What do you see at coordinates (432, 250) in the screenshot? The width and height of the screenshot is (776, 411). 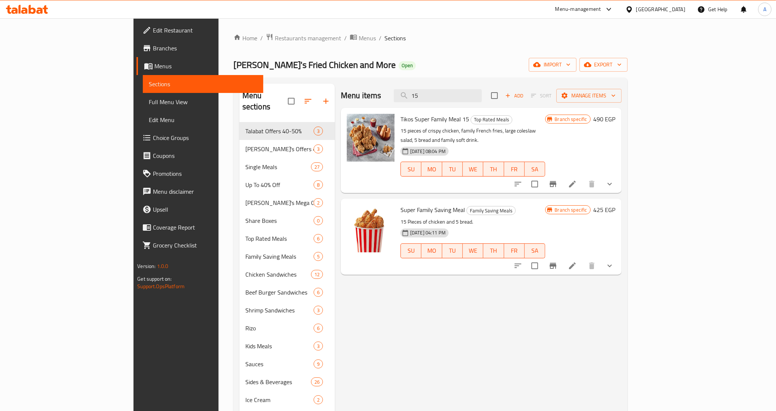 I see `span: MO` at bounding box center [432, 250].